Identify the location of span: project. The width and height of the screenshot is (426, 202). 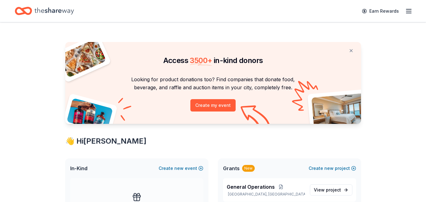
(333, 189).